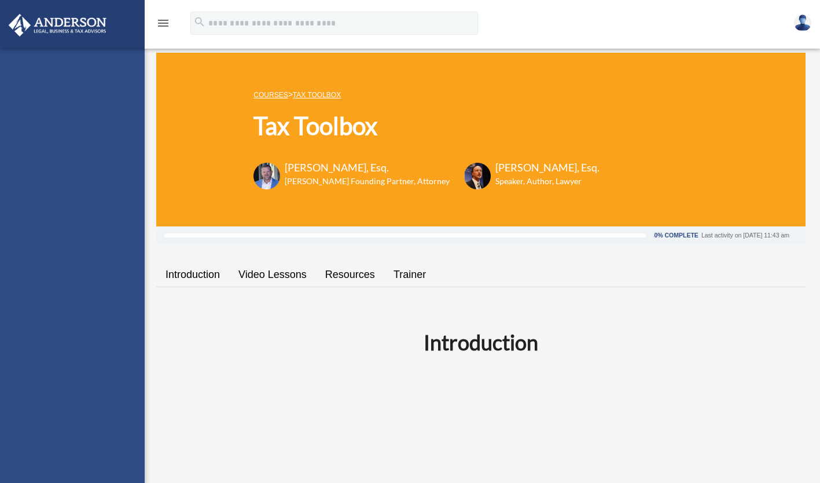 The image size is (820, 483). I want to click on a: menu, so click(163, 25).